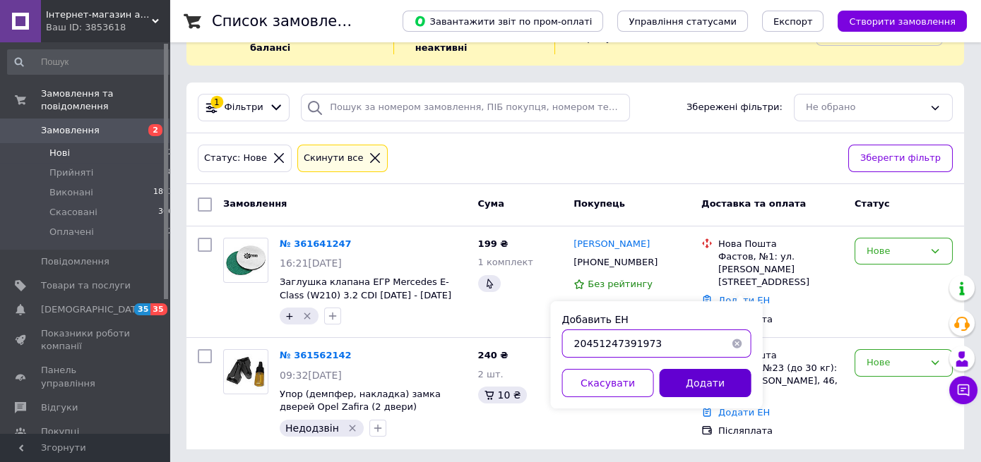 The image size is (981, 462). What do you see at coordinates (793, 21) in the screenshot?
I see `span: Експорт` at bounding box center [793, 21].